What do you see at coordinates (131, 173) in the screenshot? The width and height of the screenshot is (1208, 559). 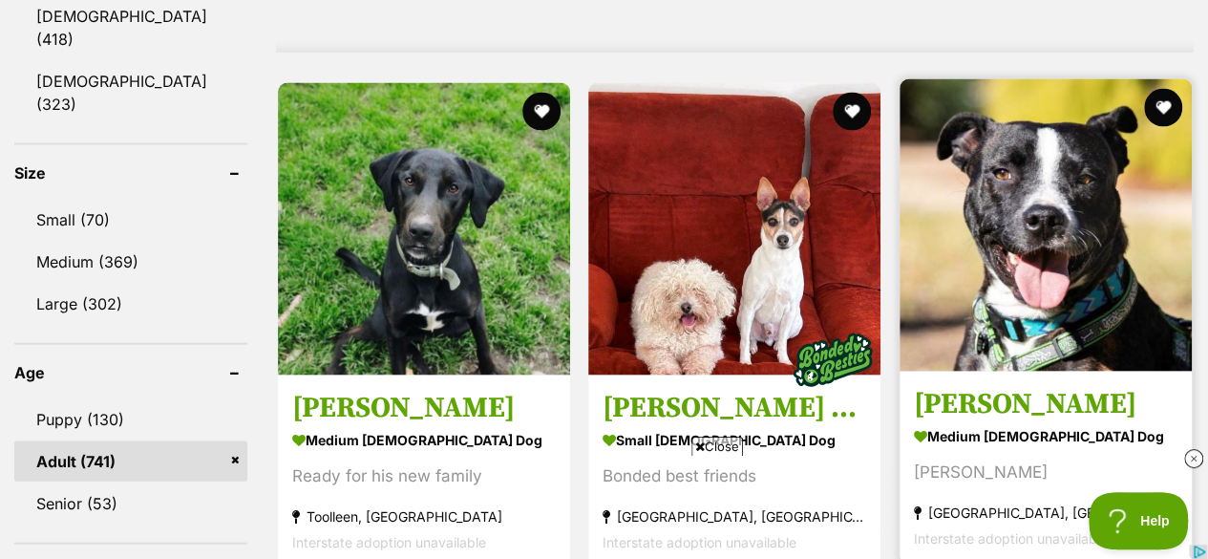 I see `header: Size` at bounding box center [131, 173].